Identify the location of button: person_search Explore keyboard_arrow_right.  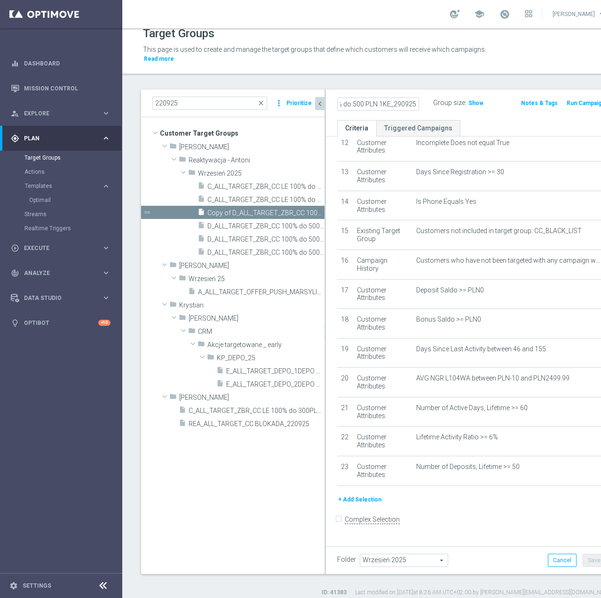
(61, 113).